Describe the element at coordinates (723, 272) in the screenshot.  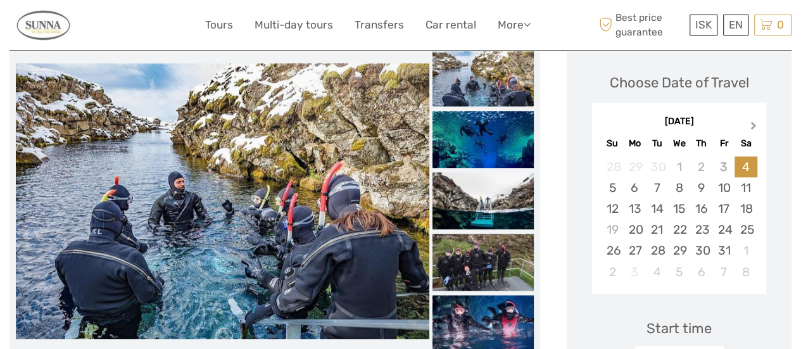
I see `div: Choose Friday, November 7th, 2025` at that location.